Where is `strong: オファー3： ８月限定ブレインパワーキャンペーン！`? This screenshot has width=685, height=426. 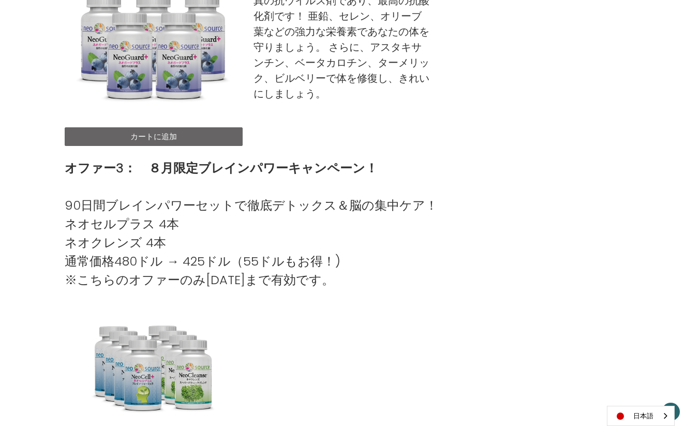 strong: オファー3： ８月限定ブレインパワーキャンペーン！ is located at coordinates (221, 168).